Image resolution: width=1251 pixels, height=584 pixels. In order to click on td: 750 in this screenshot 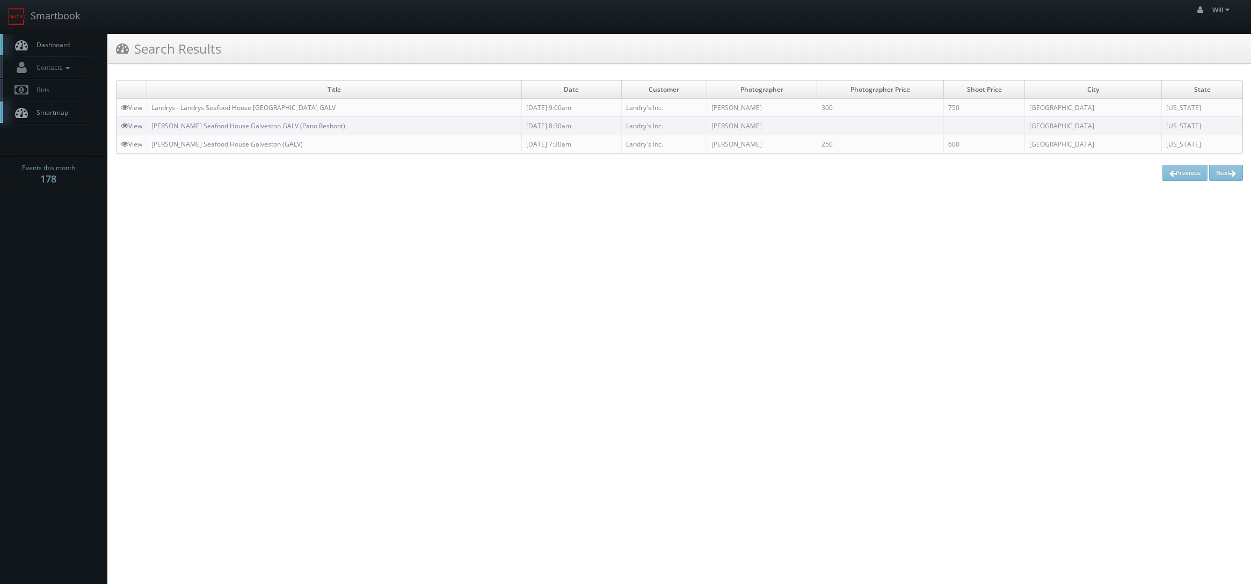, I will do `click(984, 108)`.